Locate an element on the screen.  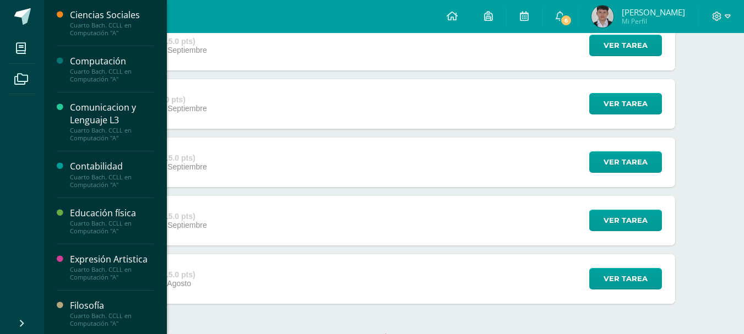
a: ComputaciónCuarto Bach. CCLL en Computación "A" is located at coordinates (112, 69).